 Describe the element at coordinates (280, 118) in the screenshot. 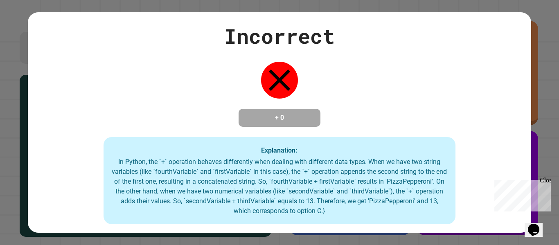

I see `h4: + 0` at that location.